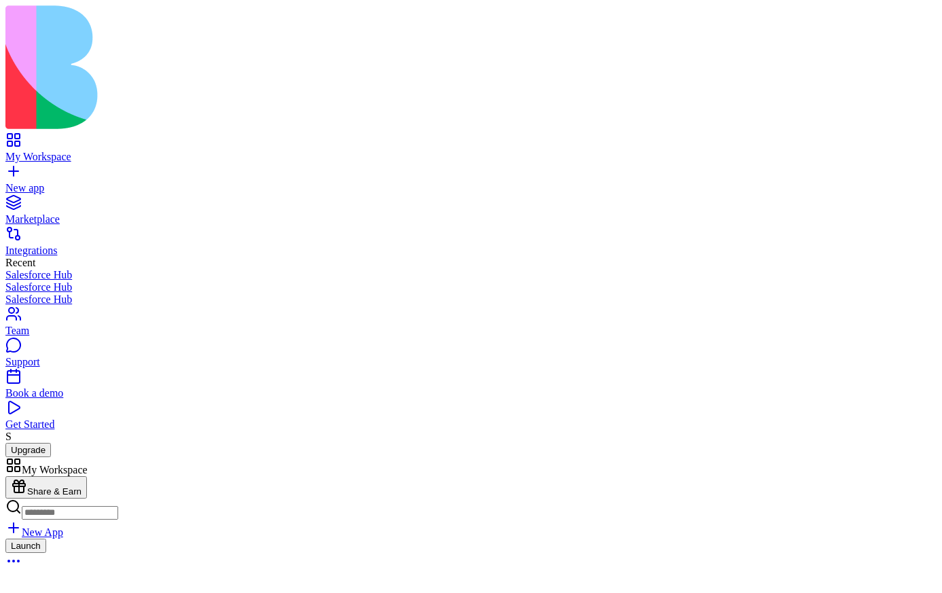  What do you see at coordinates (54, 491) in the screenshot?
I see `span: Share & Earn` at bounding box center [54, 491].